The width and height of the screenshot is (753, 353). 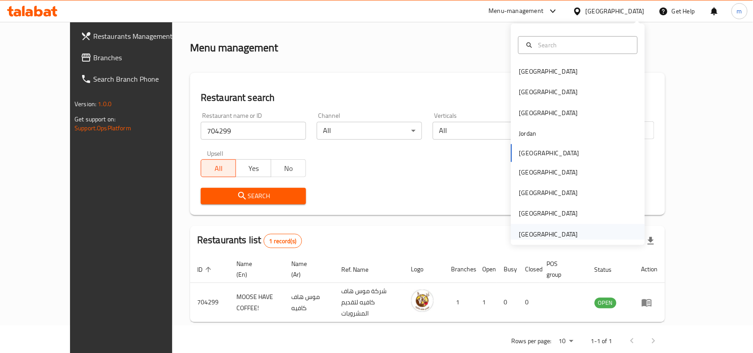 I want to click on th: Logo, so click(x=424, y=269).